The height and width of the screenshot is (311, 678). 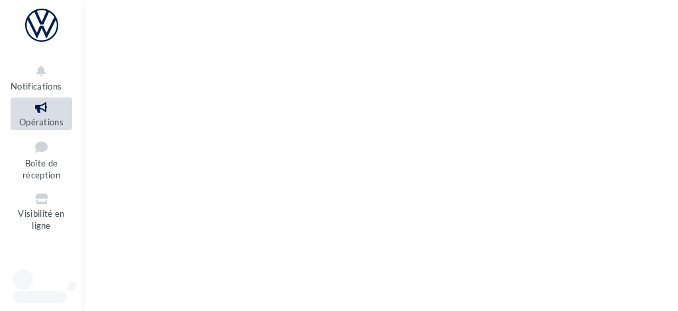 What do you see at coordinates (41, 211) in the screenshot?
I see `a: Visibilité en ligne` at bounding box center [41, 211].